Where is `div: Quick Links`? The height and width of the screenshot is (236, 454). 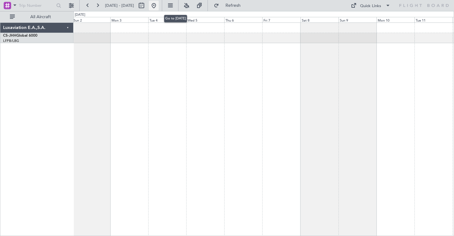 div: Quick Links is located at coordinates (370, 6).